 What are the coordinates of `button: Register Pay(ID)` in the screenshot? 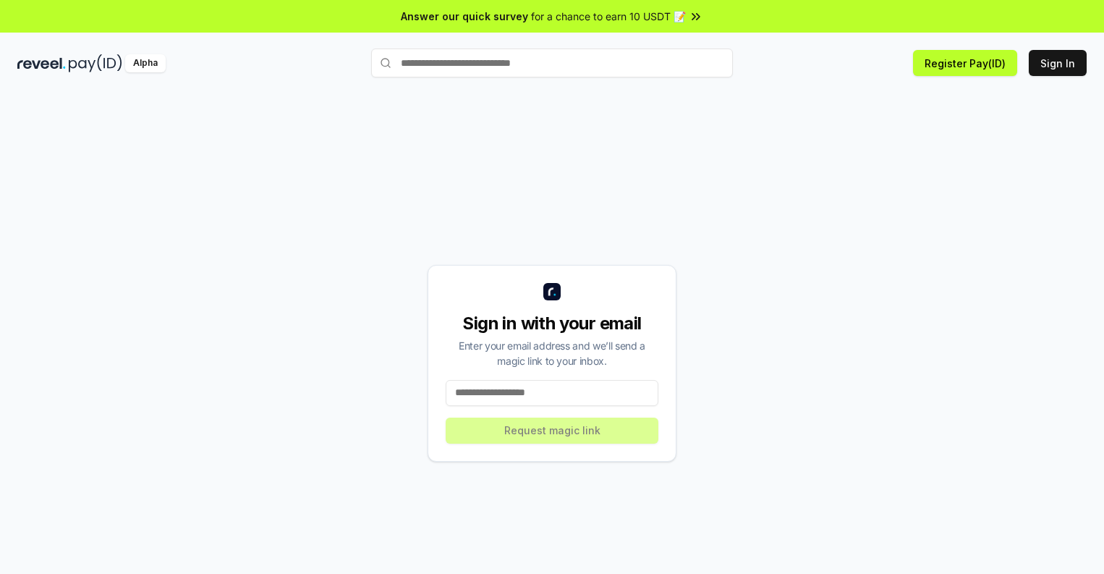 It's located at (965, 63).